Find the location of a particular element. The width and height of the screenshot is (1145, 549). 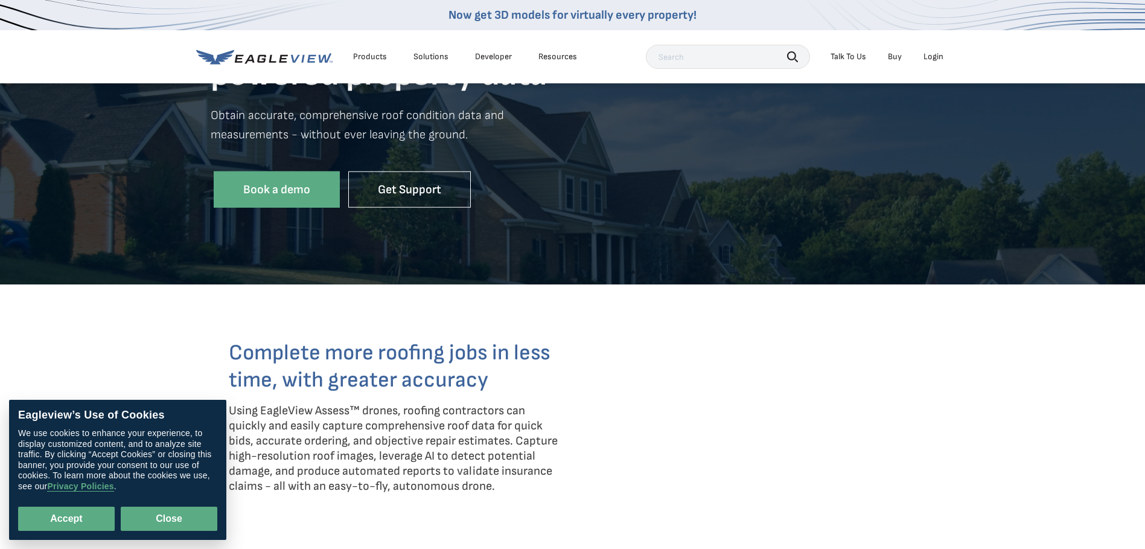

a: Get Support is located at coordinates (409, 189).